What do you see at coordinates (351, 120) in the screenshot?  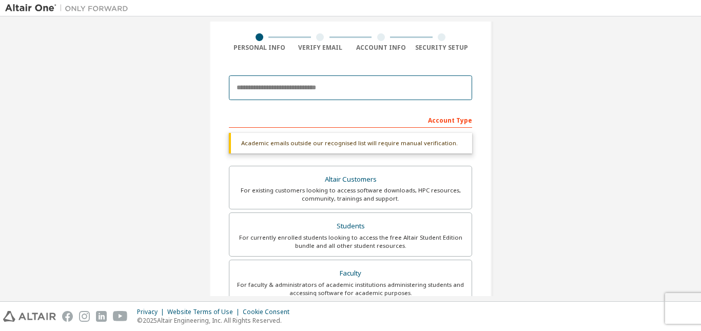 I see `div: Account Type` at bounding box center [351, 120].